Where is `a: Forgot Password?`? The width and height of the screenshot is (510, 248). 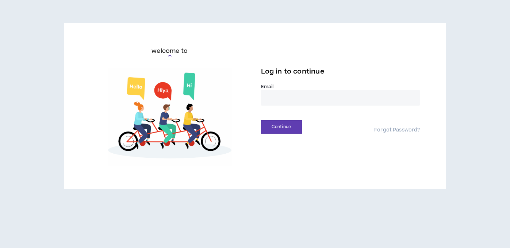 a: Forgot Password? is located at coordinates (397, 130).